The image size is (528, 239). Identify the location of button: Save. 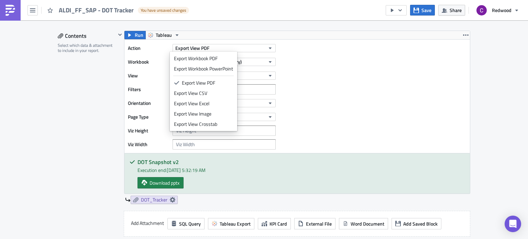
(422, 10).